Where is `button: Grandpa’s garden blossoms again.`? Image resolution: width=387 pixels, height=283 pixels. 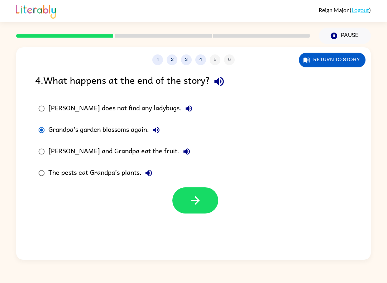 button: Grandpa’s garden blossoms again. is located at coordinates (156, 130).